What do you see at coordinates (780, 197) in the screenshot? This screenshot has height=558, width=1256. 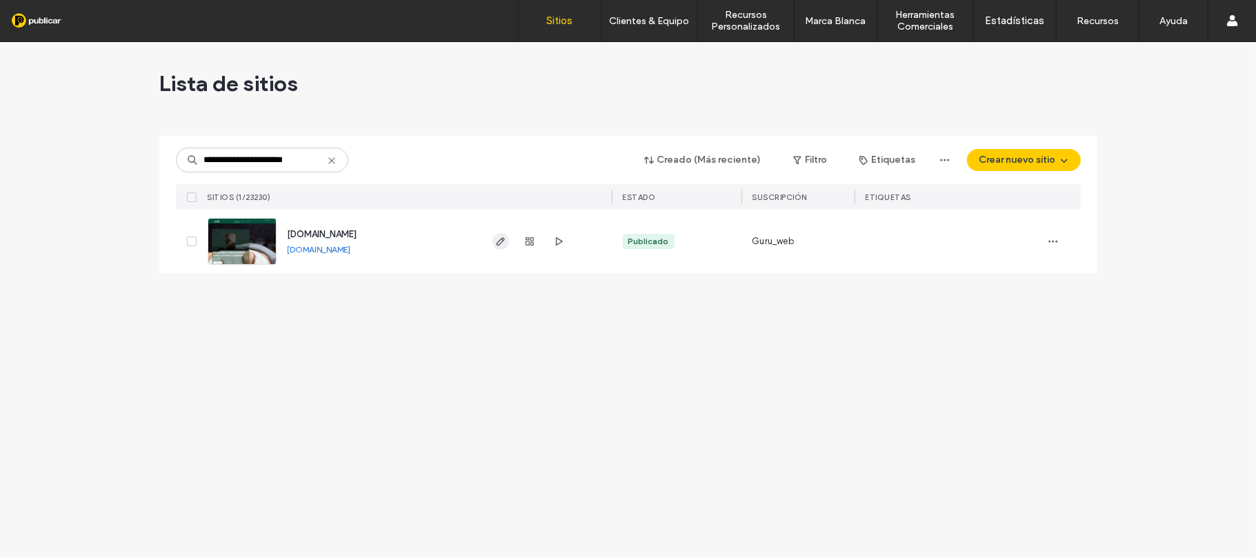 I see `span: Suscripción` at bounding box center [780, 197].